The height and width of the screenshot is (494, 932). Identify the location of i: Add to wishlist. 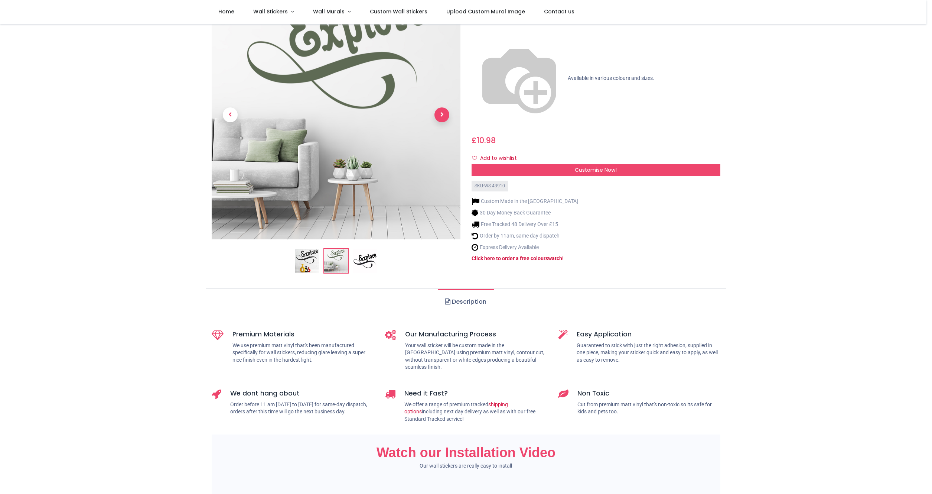
(475, 158).